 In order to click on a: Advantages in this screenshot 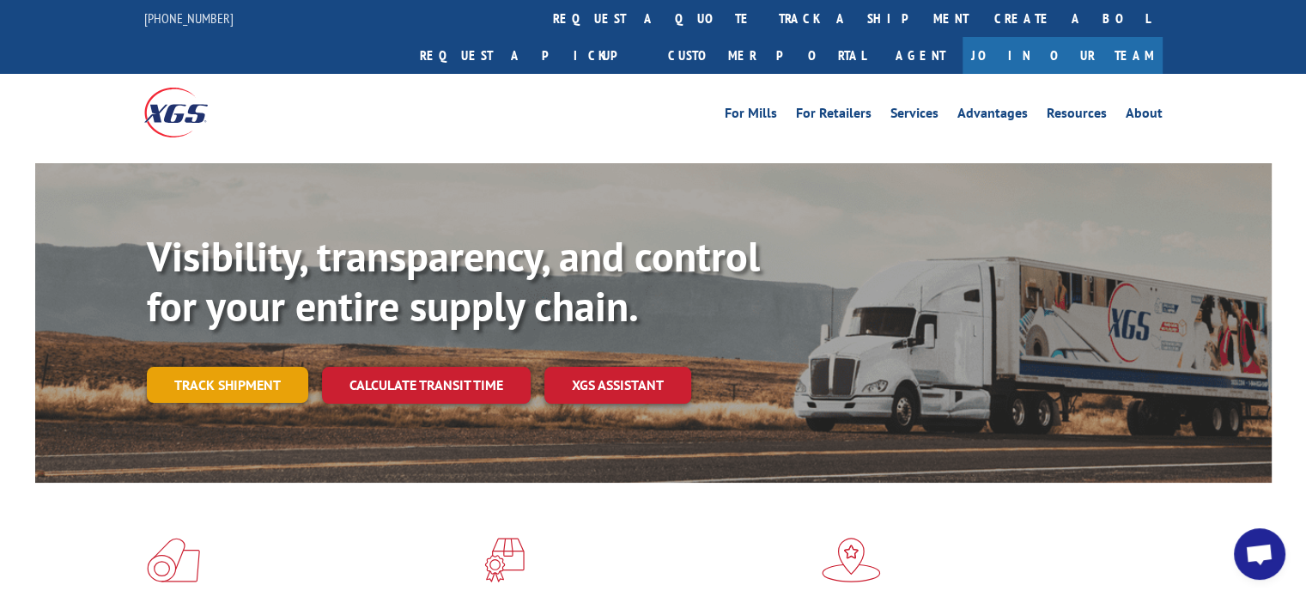, I will do `click(993, 116)`.